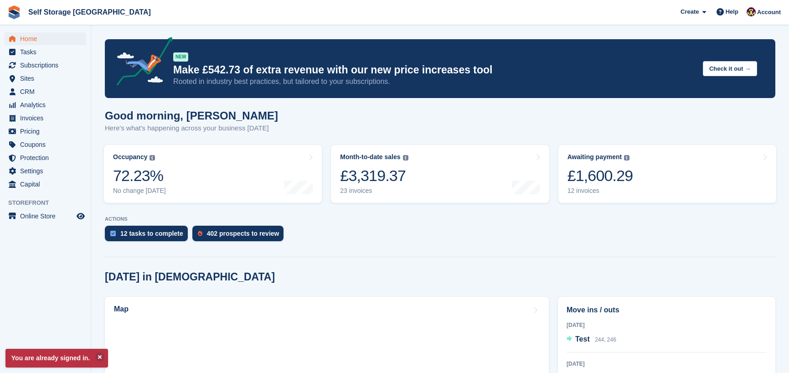 This screenshot has width=789, height=373. What do you see at coordinates (370, 157) in the screenshot?
I see `div: Month-to-date sales` at bounding box center [370, 157].